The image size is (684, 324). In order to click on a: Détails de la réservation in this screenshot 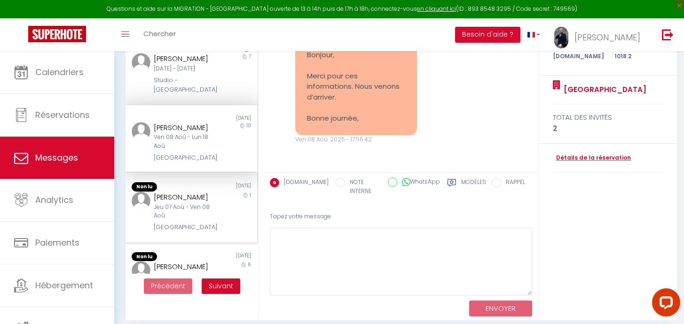, I will do `click(592, 158)`.